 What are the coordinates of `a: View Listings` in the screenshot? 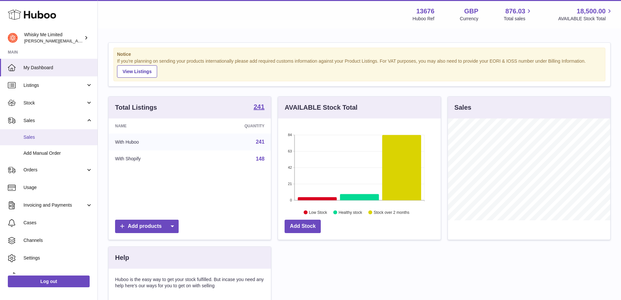 It's located at (137, 71).